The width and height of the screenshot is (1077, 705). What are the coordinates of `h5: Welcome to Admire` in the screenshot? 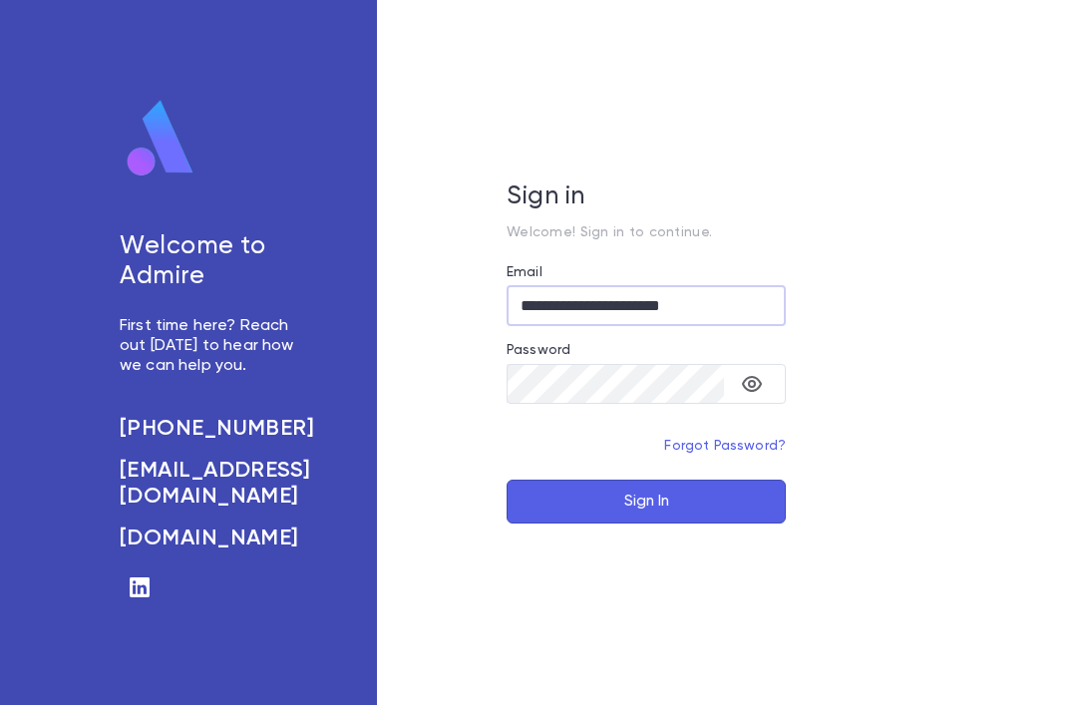 It's located at (208, 262).